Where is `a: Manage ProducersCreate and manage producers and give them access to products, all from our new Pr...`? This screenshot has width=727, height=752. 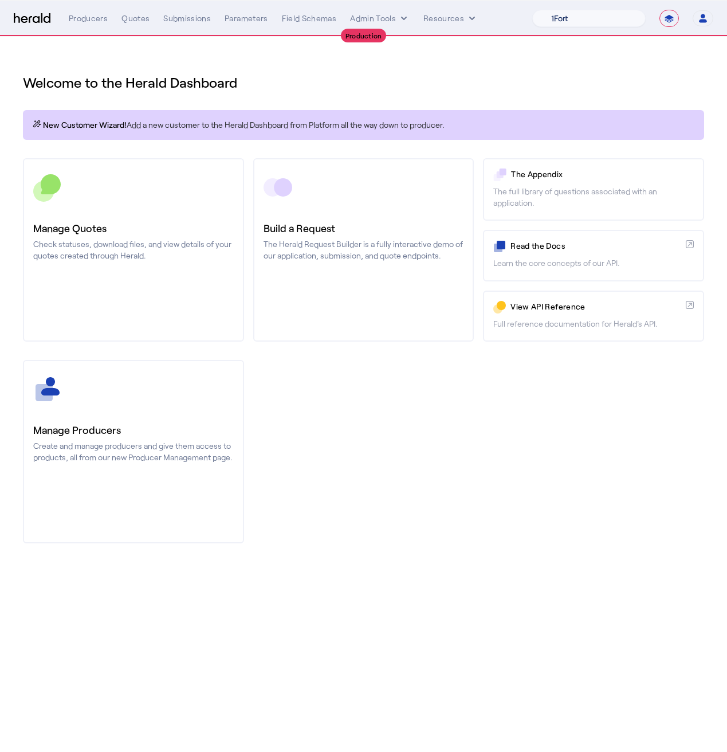
a: Manage ProducersCreate and manage producers and give them access to products, all from our new Pr... is located at coordinates (133, 451).